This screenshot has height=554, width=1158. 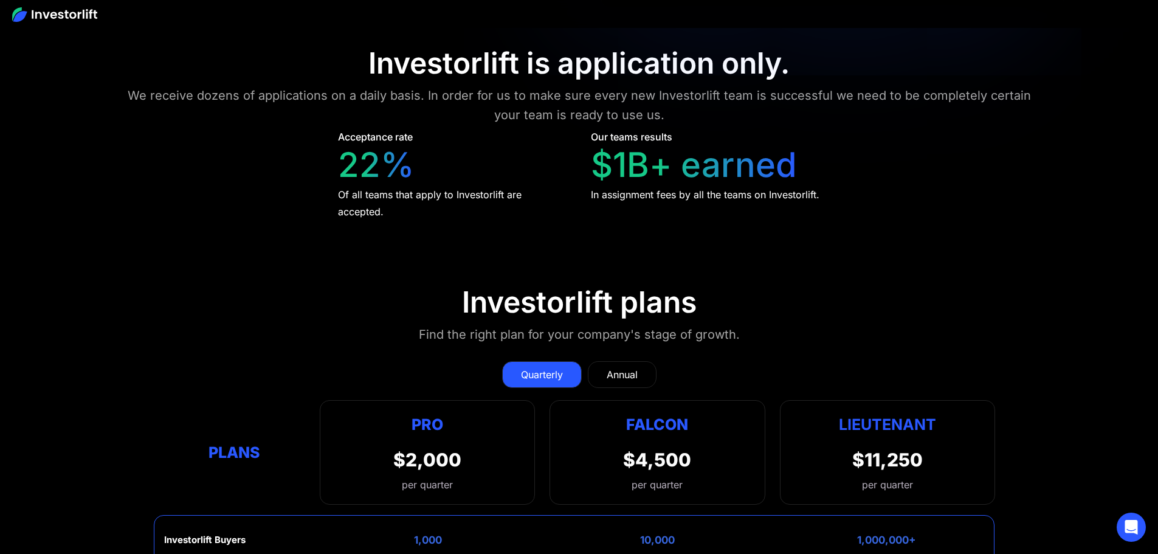 I want to click on div: Of all teams that apply to Investorlift are accepted., so click(x=453, y=203).